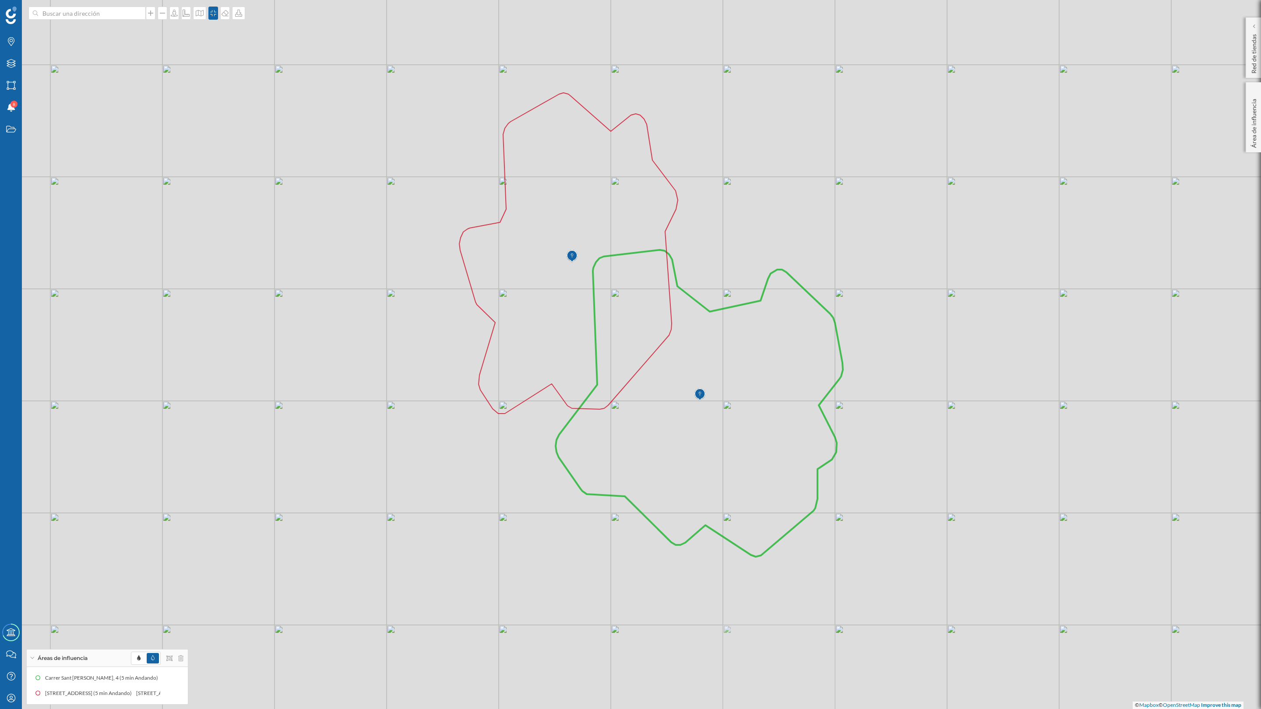 The image size is (1261, 709). I want to click on p: Área de influencia, so click(1254, 122).